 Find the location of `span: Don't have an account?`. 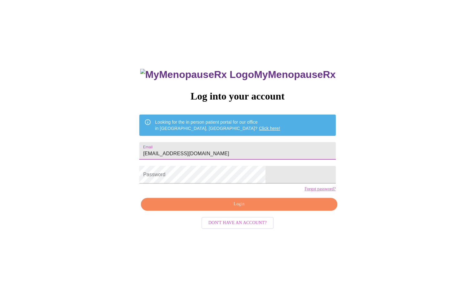

span: Don't have an account? is located at coordinates (238, 223).